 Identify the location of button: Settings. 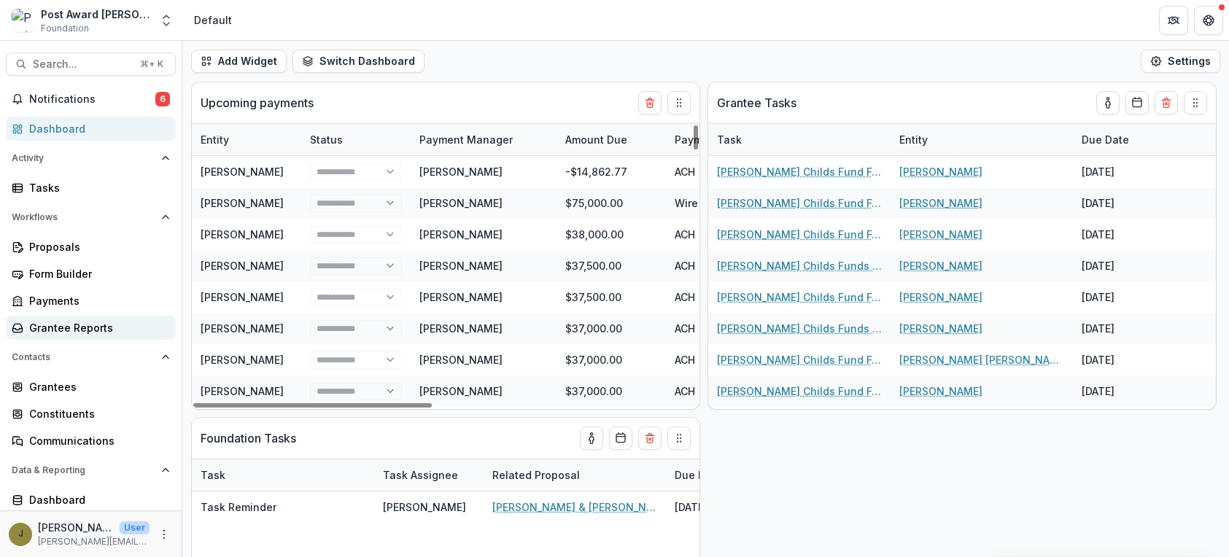
(1180, 61).